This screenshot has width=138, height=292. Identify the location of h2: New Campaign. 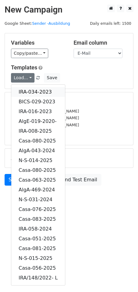
(69, 10).